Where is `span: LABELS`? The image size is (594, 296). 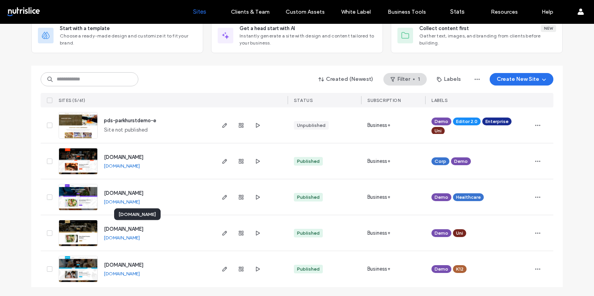
span: LABELS is located at coordinates (440, 100).